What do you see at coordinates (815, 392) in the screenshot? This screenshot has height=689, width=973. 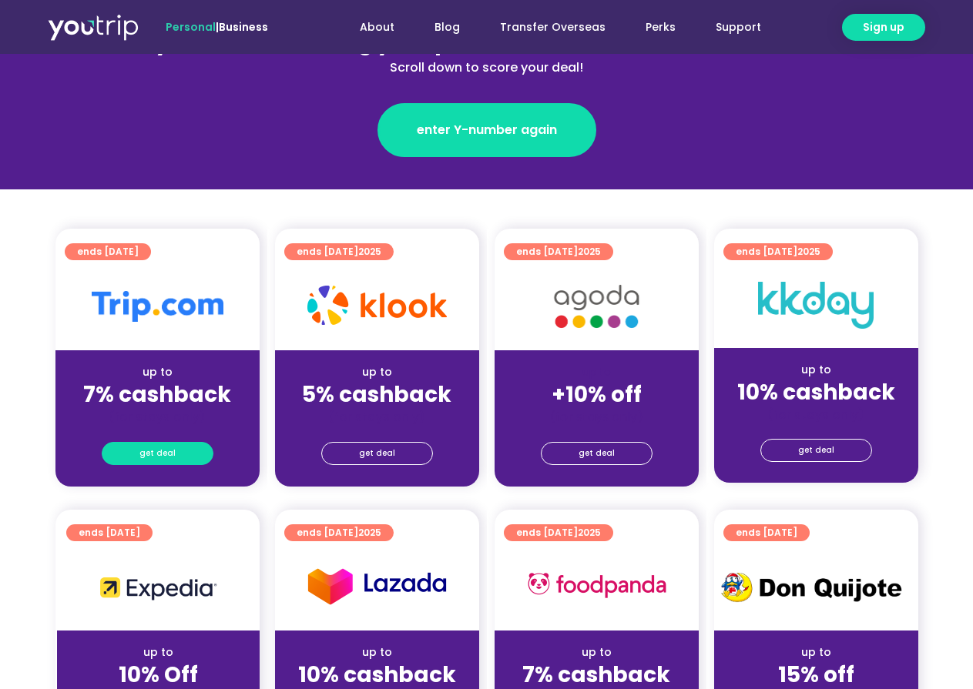 I see `strong: 10% cashback` at bounding box center [815, 392].